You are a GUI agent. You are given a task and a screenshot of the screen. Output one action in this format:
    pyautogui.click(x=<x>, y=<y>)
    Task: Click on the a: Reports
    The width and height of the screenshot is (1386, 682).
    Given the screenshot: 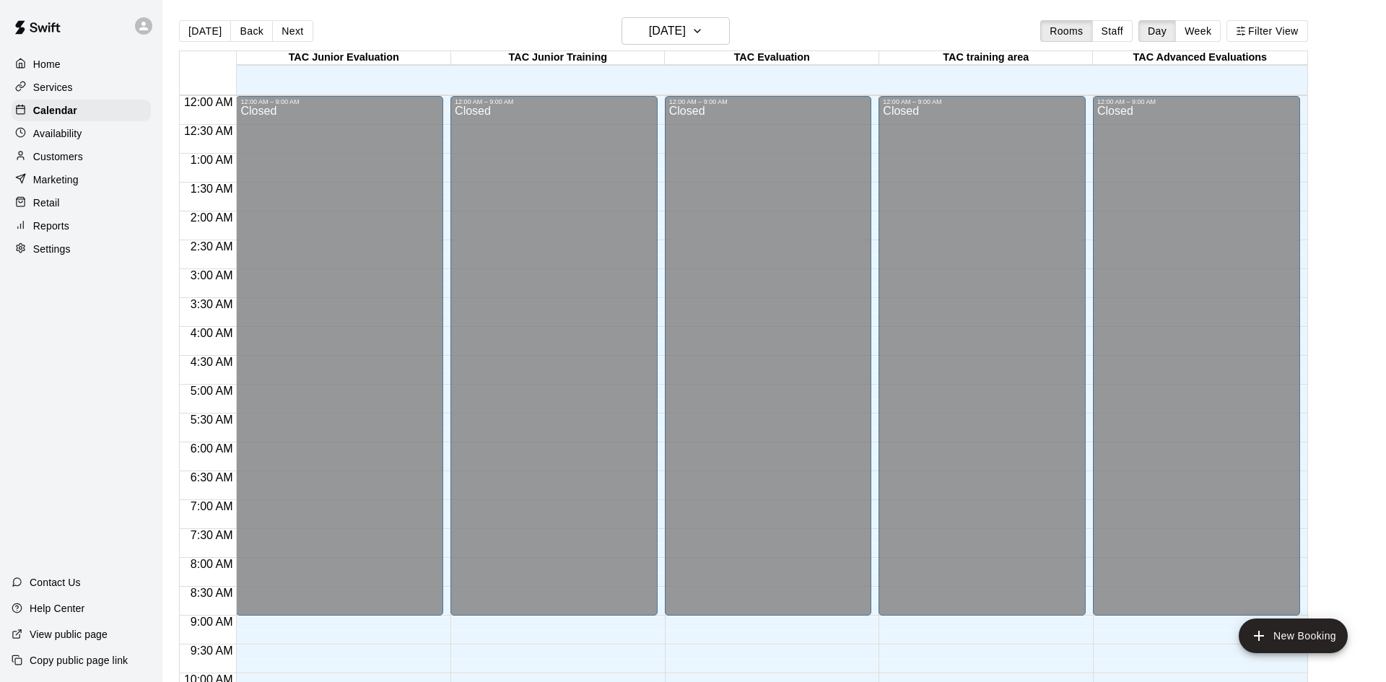 What is the action you would take?
    pyautogui.click(x=81, y=226)
    